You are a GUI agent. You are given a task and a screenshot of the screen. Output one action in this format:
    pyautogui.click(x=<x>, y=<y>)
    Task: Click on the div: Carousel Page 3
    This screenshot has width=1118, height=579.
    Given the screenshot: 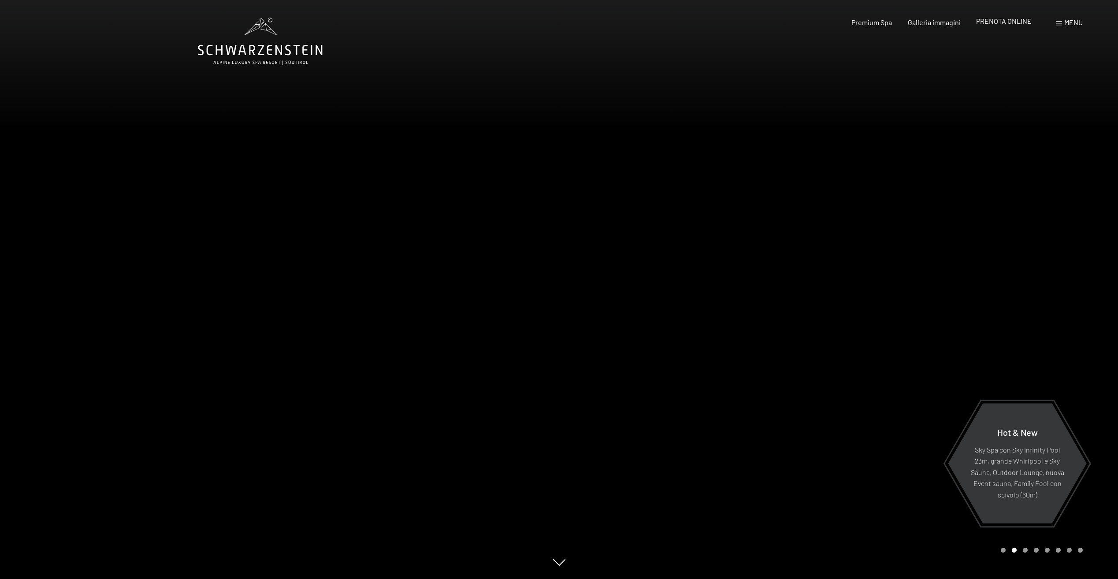 What is the action you would take?
    pyautogui.click(x=1025, y=550)
    